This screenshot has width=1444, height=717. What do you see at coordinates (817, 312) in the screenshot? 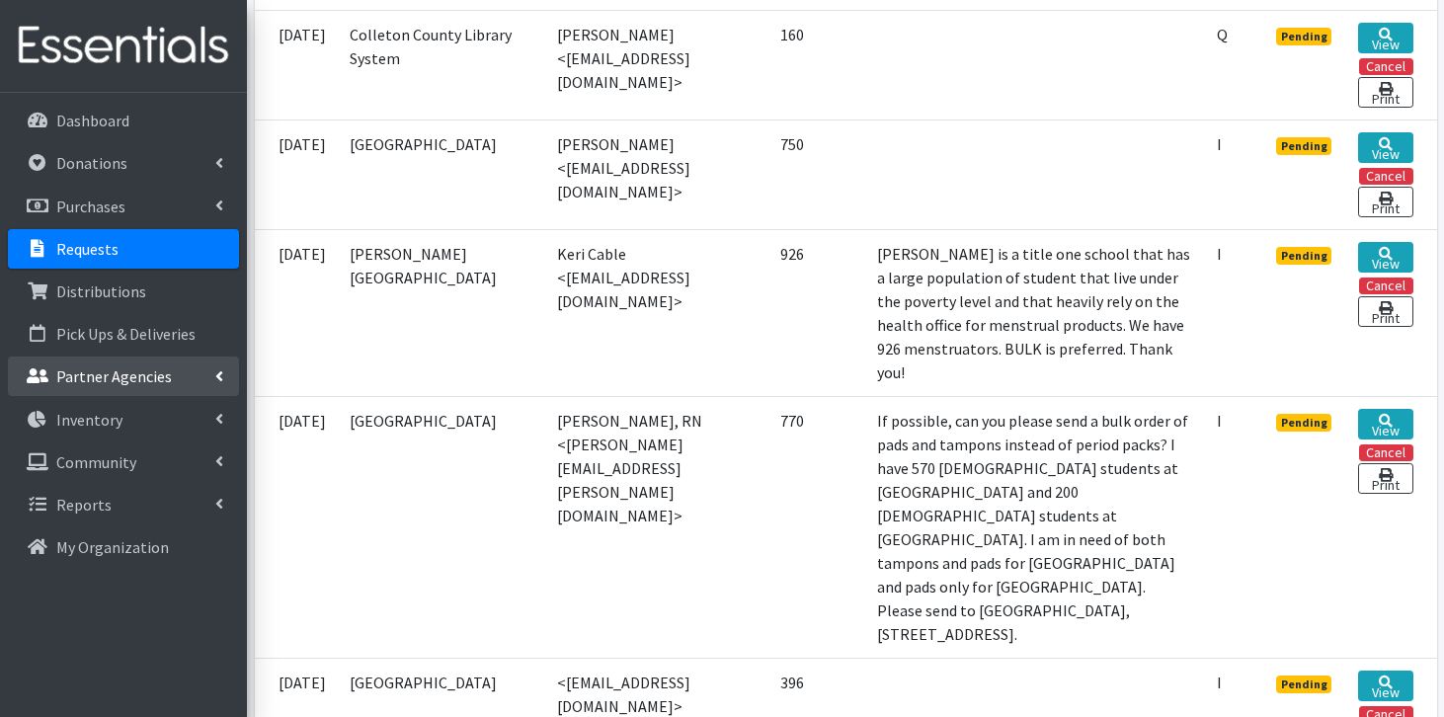
I see `td: 926` at bounding box center [817, 312].